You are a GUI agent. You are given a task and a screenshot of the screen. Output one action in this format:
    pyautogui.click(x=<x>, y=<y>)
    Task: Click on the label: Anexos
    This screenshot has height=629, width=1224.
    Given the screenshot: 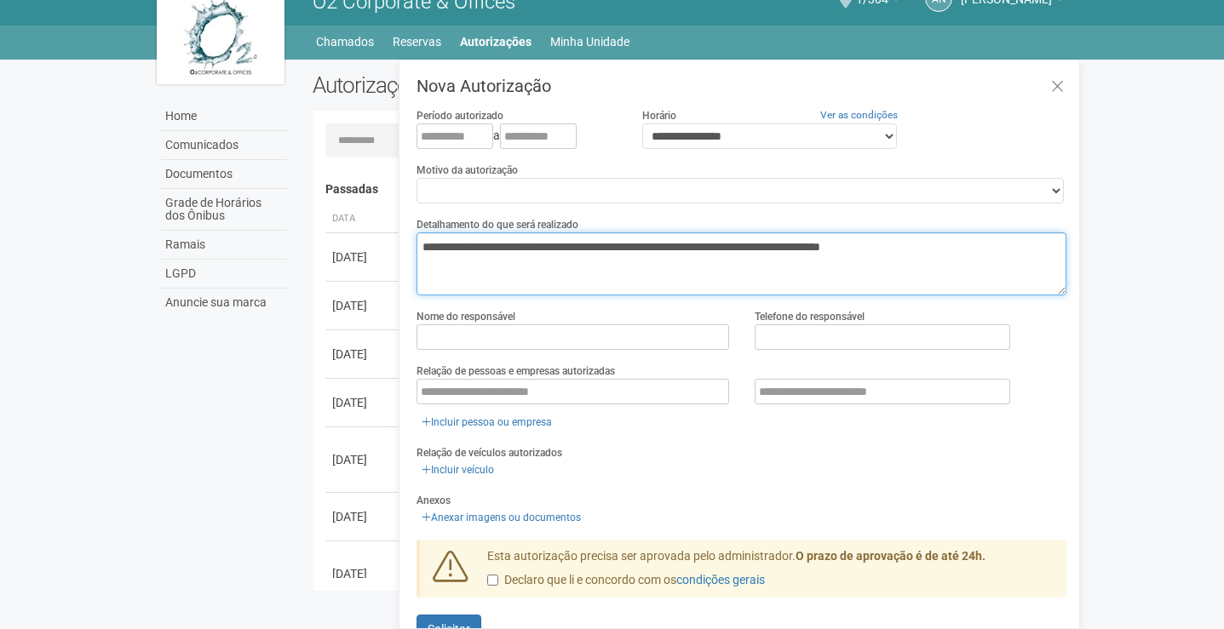 What is the action you would take?
    pyautogui.click(x=433, y=501)
    